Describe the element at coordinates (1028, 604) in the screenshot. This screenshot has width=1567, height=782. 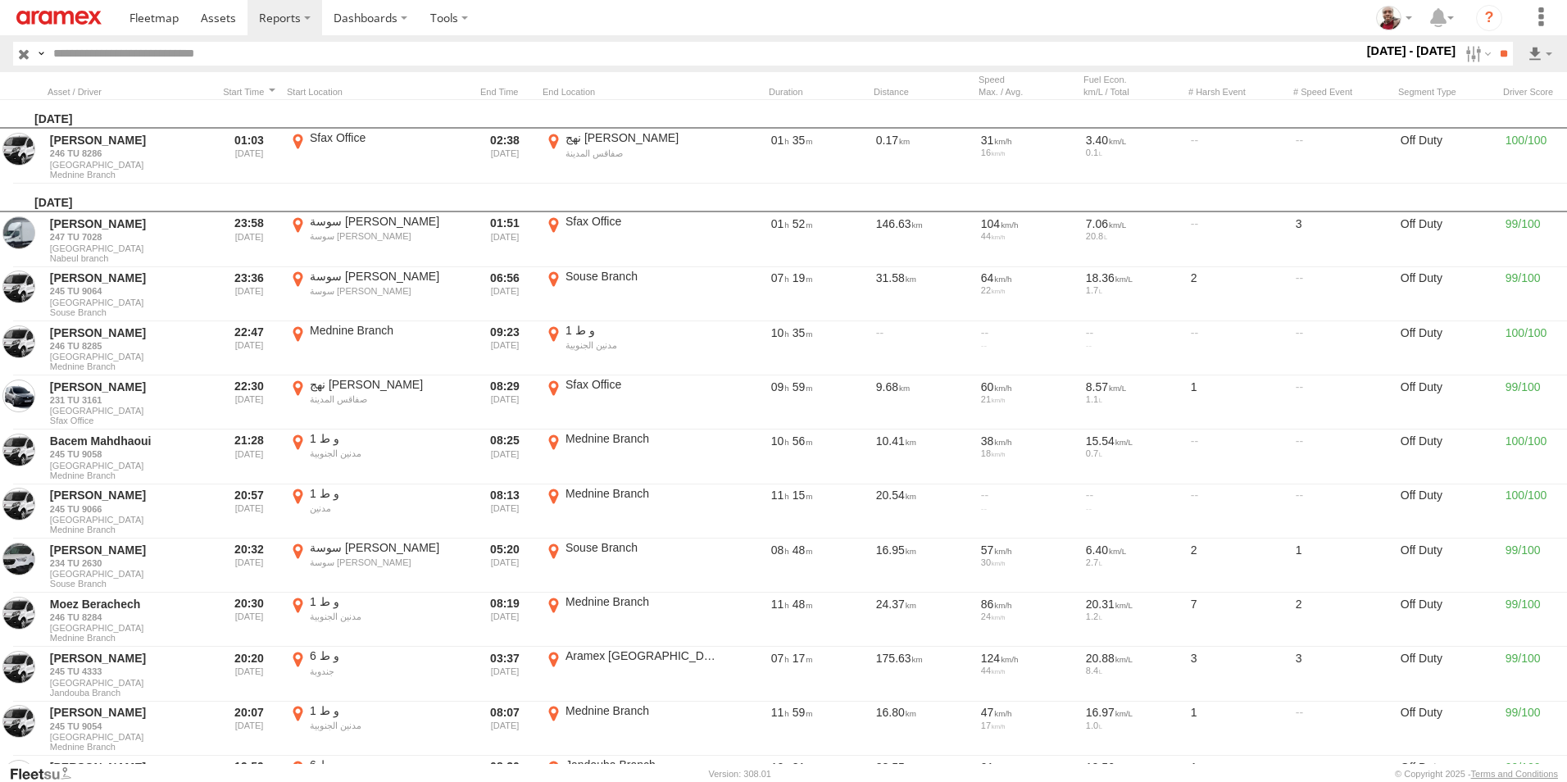
I see `div: 86` at that location.